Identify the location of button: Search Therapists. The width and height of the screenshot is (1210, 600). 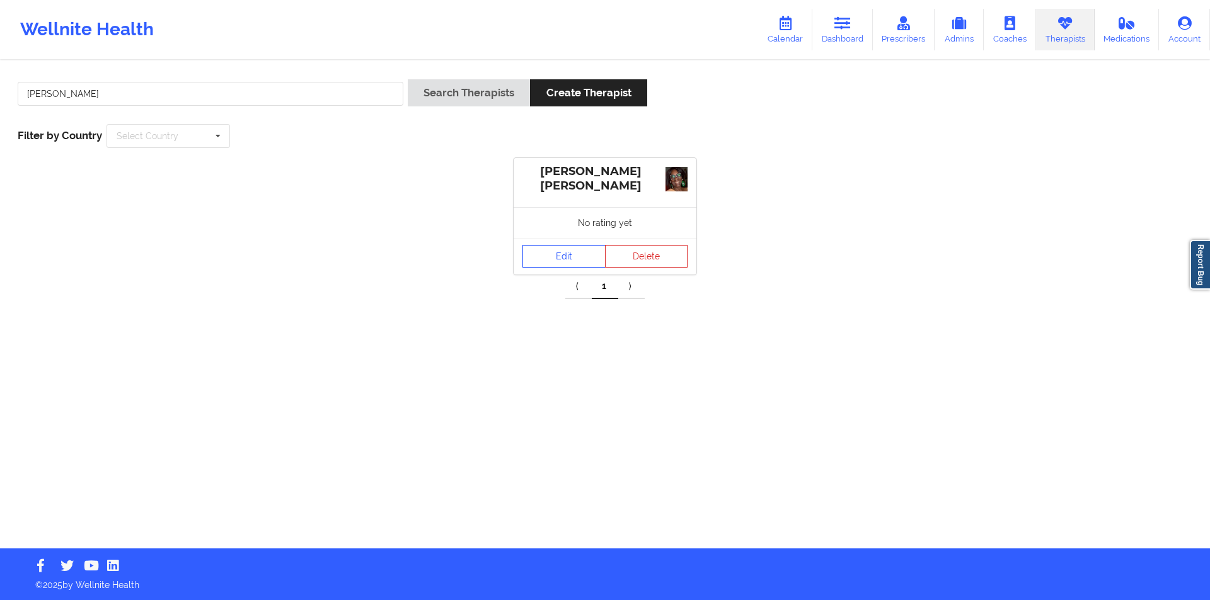
(469, 93).